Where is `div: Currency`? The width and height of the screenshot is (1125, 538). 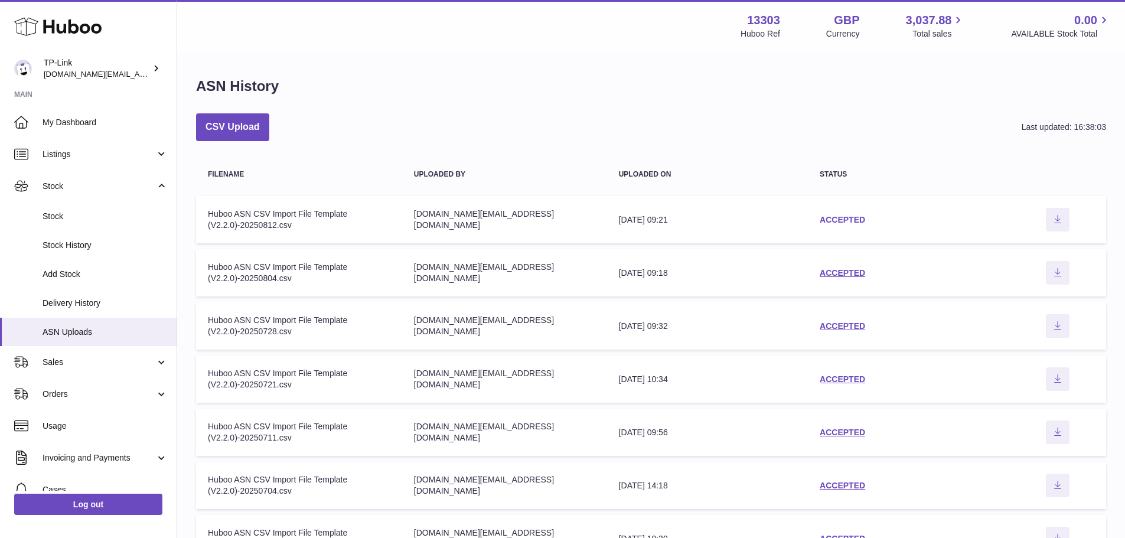 div: Currency is located at coordinates (843, 34).